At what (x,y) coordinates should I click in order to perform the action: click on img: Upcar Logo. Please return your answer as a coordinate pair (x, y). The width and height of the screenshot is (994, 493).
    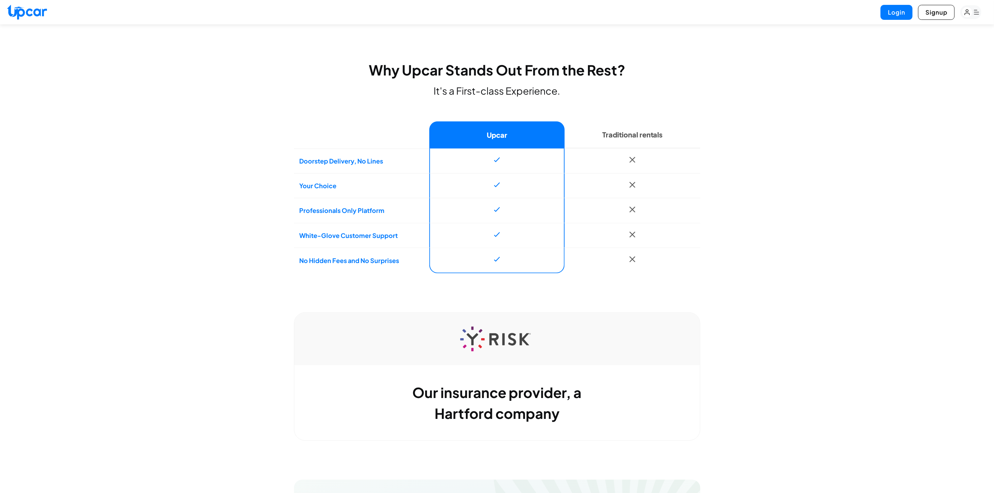
    Looking at the image, I should click on (27, 12).